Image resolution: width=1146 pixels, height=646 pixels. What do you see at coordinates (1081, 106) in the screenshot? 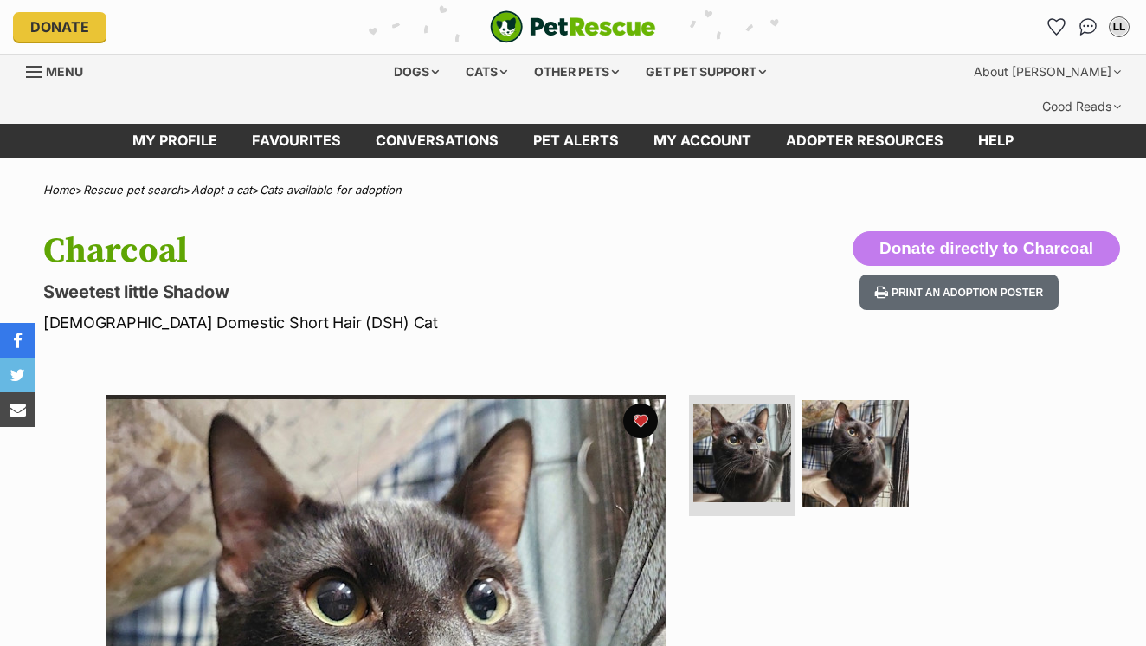
I see `div: Good Reads` at bounding box center [1081, 106].